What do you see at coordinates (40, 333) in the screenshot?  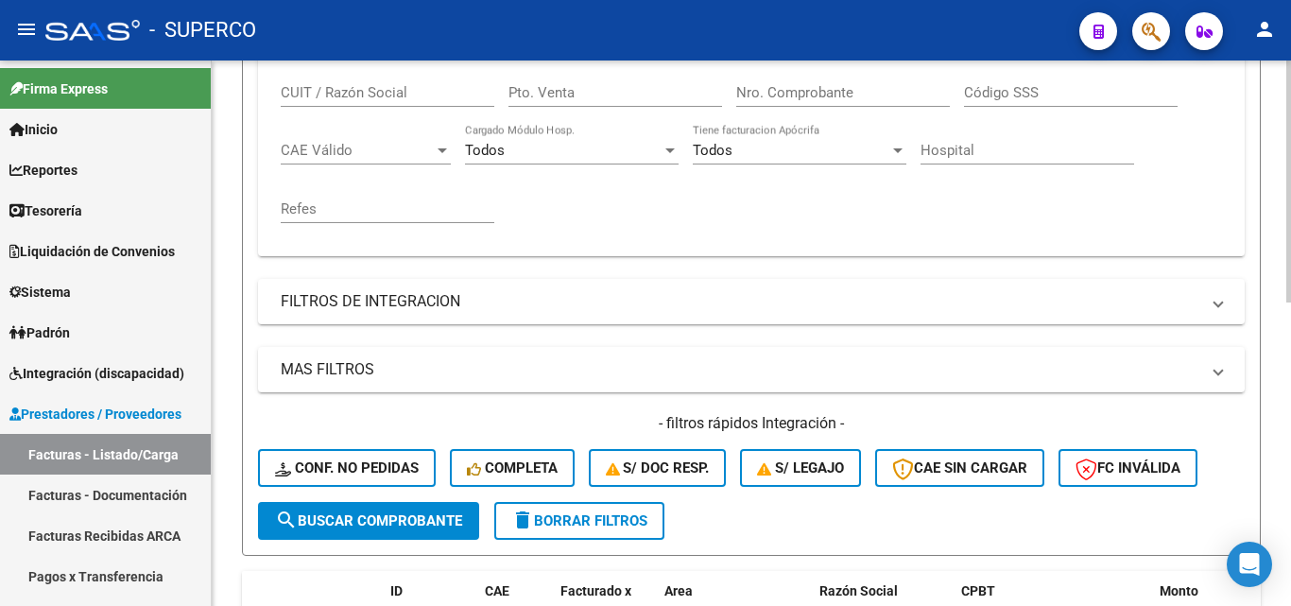 I see `span: Padrón` at bounding box center [40, 333].